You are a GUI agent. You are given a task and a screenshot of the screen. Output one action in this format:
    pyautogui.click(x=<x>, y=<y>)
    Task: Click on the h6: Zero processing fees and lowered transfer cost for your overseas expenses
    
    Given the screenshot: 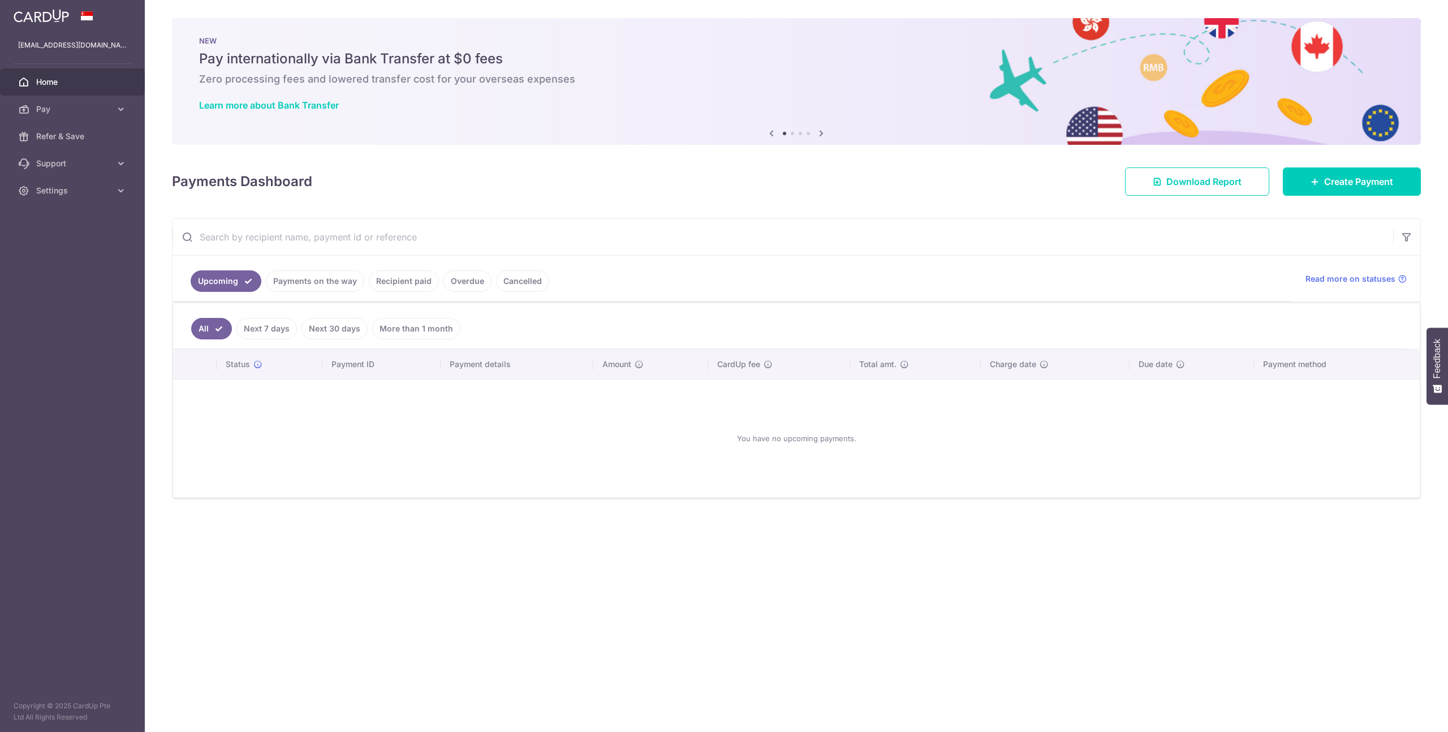 What is the action you would take?
    pyautogui.click(x=797, y=79)
    